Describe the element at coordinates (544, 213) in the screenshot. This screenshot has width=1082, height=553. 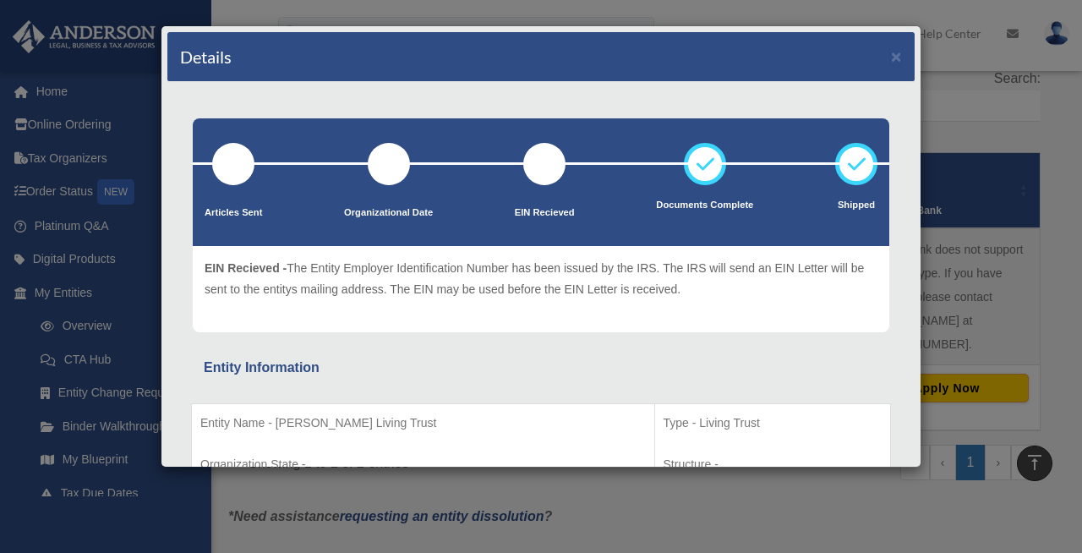
I see `p: EIN Recieved` at that location.